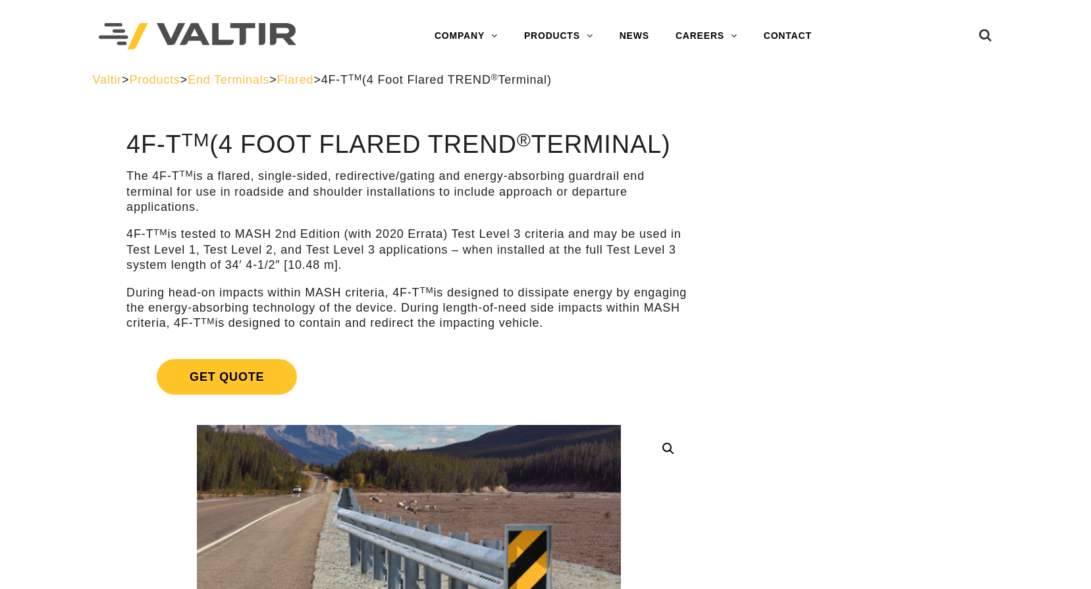 Image resolution: width=1091 pixels, height=589 pixels. I want to click on a: COMPANY, so click(466, 36).